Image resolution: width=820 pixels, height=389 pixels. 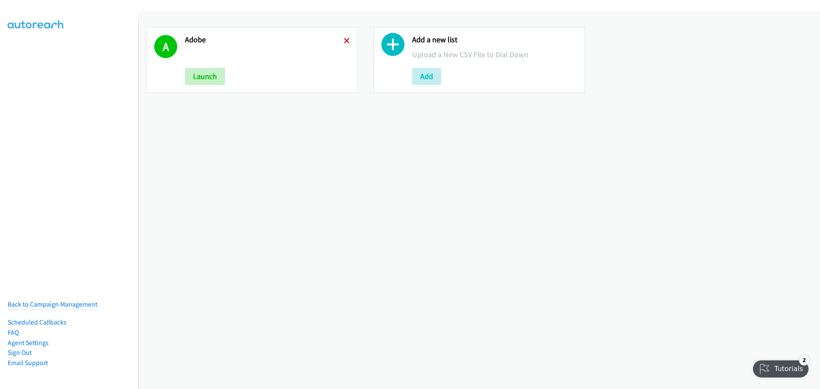 I want to click on a: Agent Settings, so click(x=28, y=342).